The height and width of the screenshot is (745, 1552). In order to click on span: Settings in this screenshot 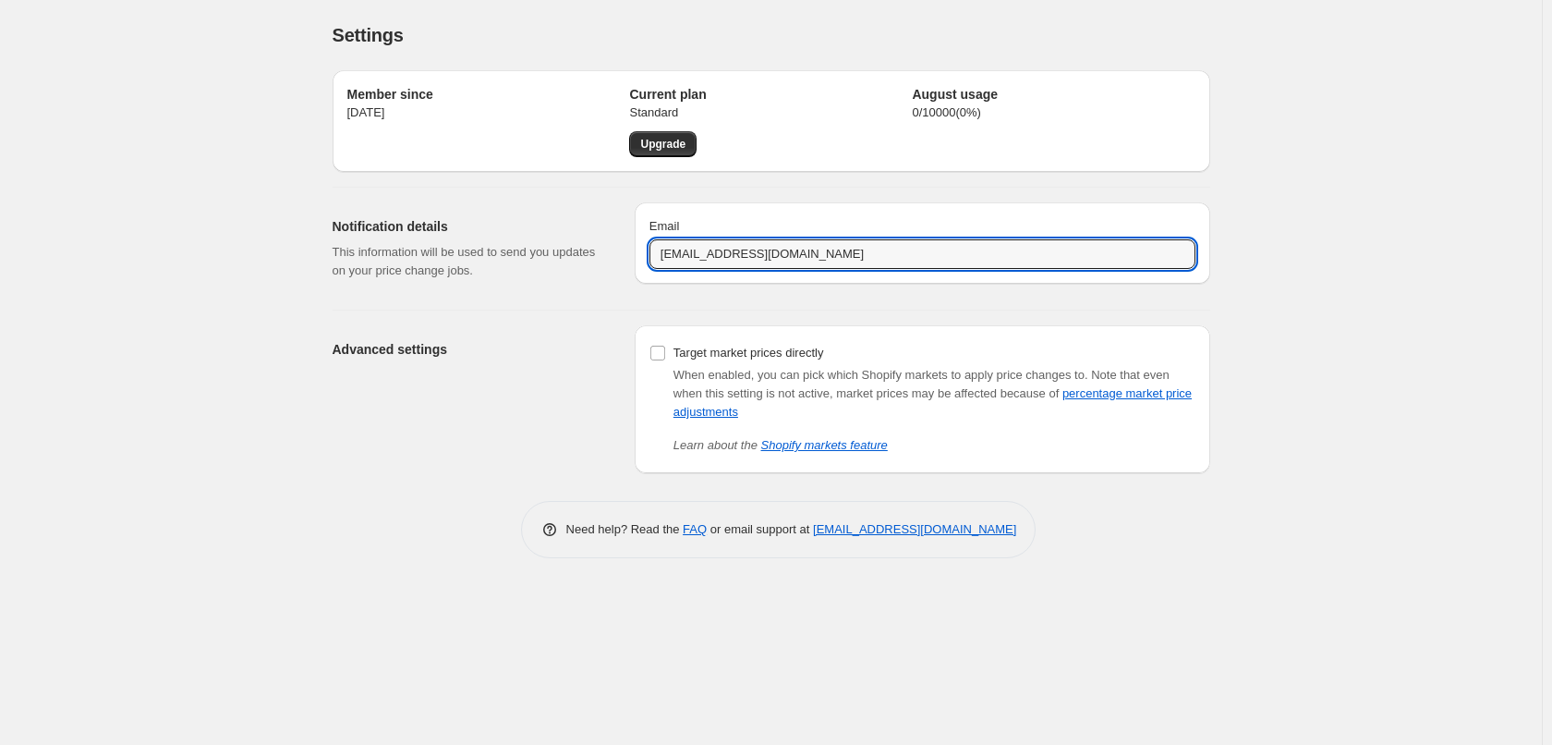, I will do `click(368, 35)`.